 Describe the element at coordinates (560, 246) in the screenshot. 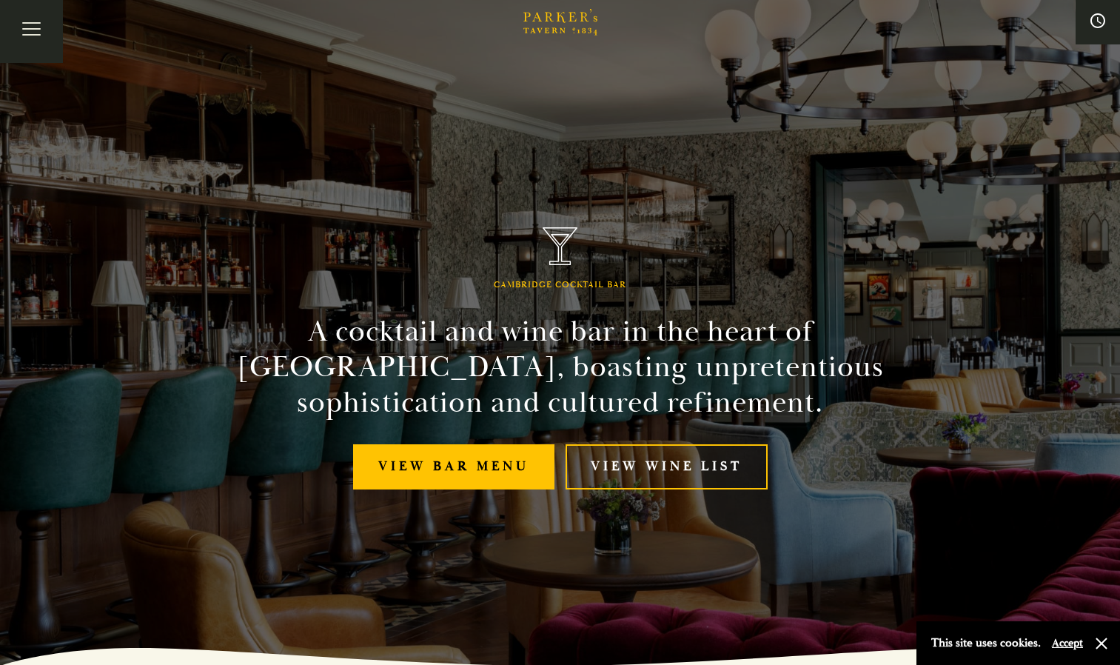

I see `img: Parker's Tavern Brasserie Cambridge` at that location.